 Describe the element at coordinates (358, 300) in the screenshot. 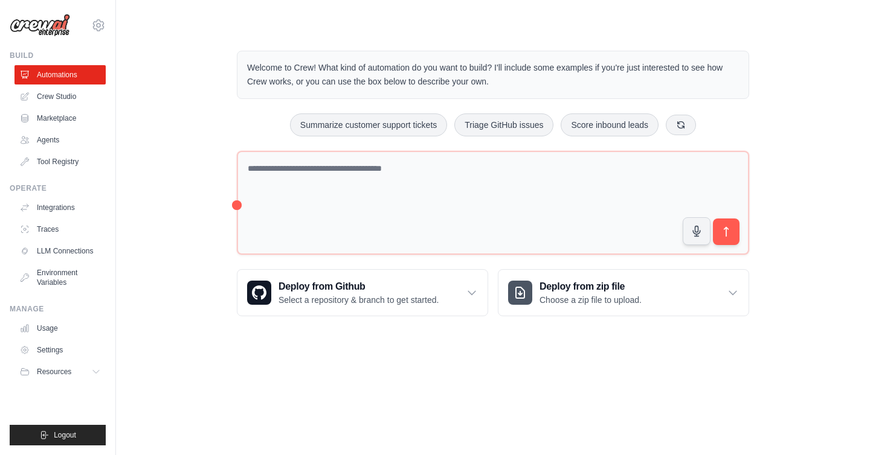

I see `p: Select a repository & branch to get started.` at that location.